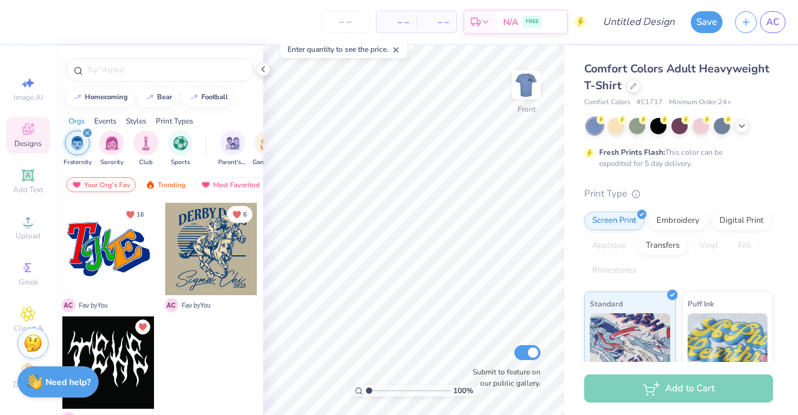 The height and width of the screenshot is (415, 798). What do you see at coordinates (233, 148) in the screenshot?
I see `div: filter for Parent's Weekend` at bounding box center [233, 148].